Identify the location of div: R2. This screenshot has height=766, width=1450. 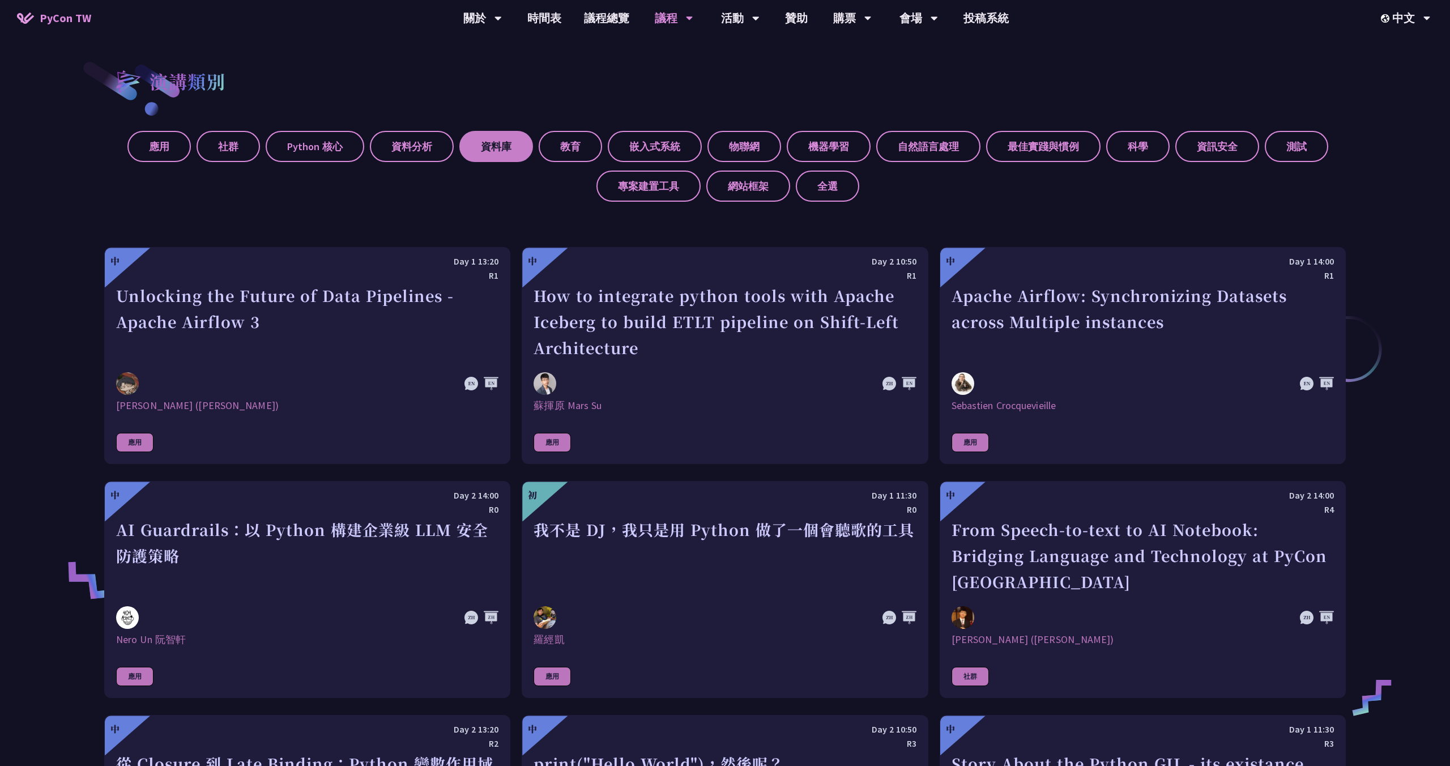
(307, 743).